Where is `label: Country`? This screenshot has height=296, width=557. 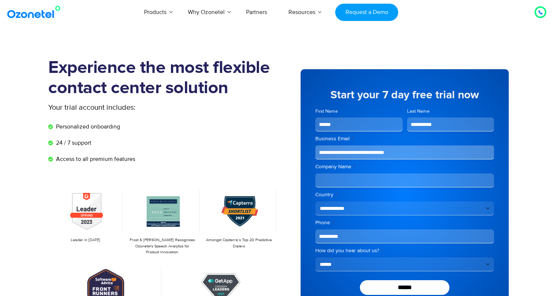 label: Country is located at coordinates (404, 195).